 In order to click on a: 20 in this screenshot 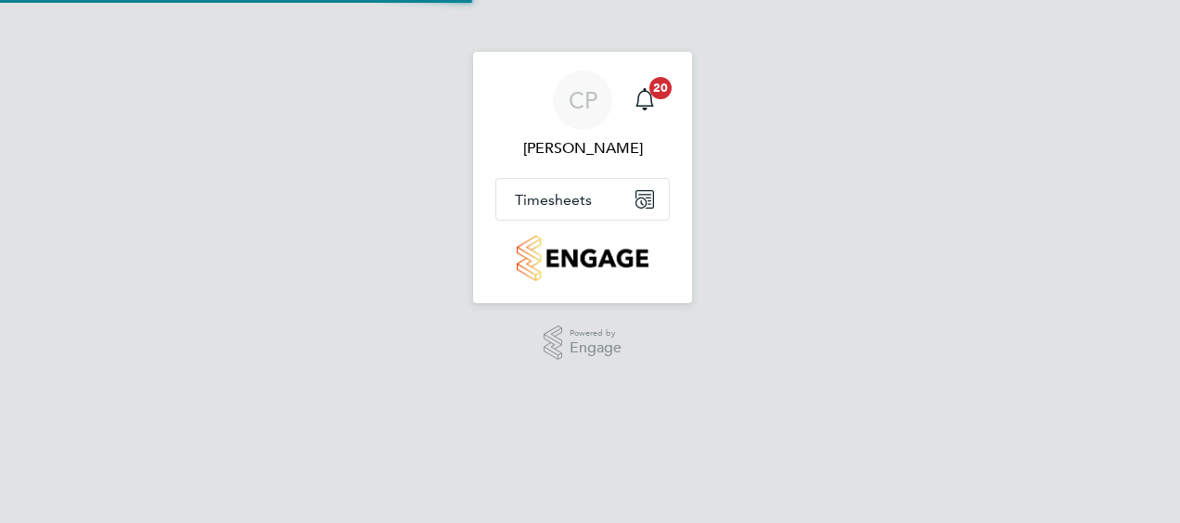, I will do `click(645, 100)`.